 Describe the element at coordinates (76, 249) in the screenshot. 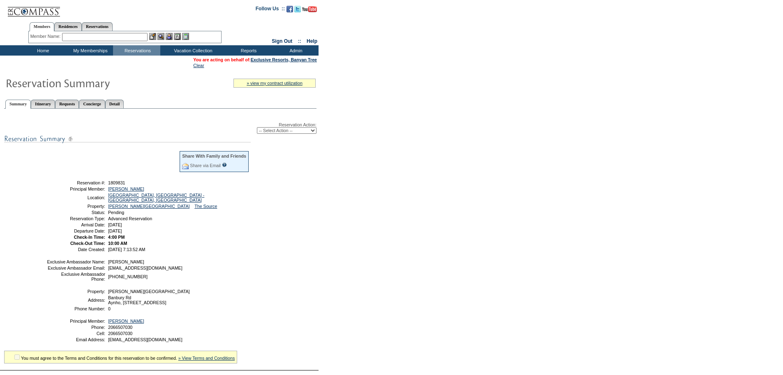

I see `td: Date Created:` at that location.